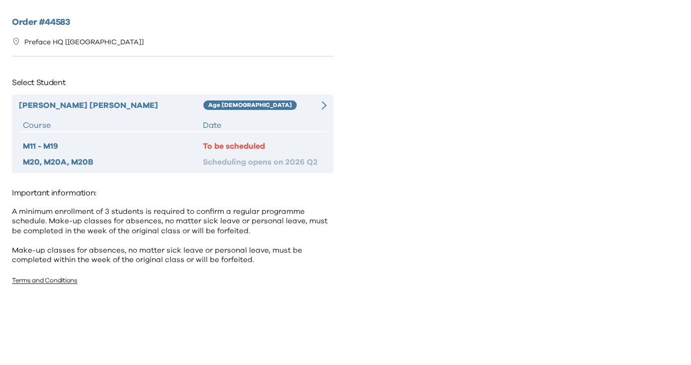 The width and height of the screenshot is (691, 365). Describe the element at coordinates (113, 146) in the screenshot. I see `div: M11 - M19` at that location.